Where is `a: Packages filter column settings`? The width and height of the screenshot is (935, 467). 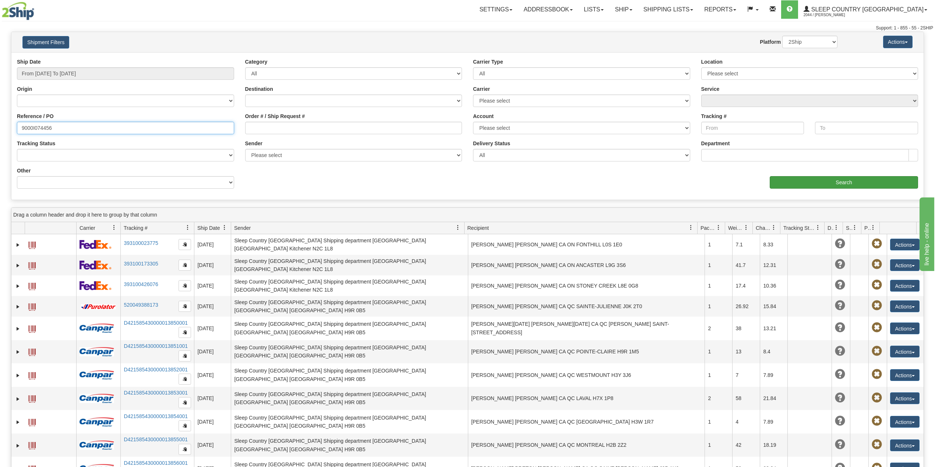
a: Packages filter column settings is located at coordinates (718, 228).